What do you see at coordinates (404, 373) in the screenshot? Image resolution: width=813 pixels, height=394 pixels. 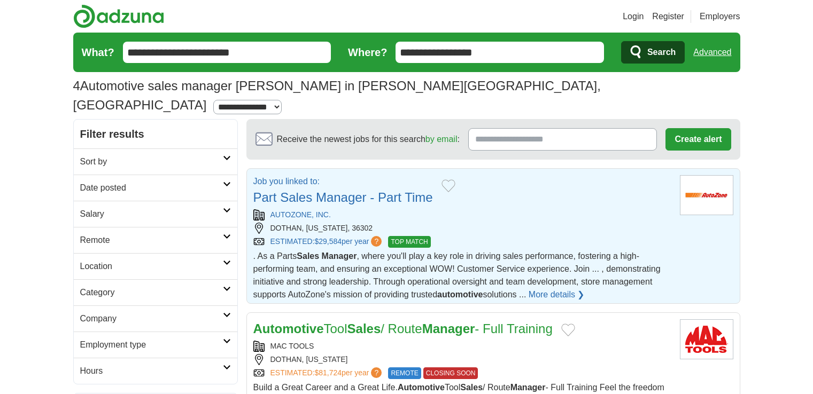 I see `span: REMOTE` at bounding box center [404, 373].